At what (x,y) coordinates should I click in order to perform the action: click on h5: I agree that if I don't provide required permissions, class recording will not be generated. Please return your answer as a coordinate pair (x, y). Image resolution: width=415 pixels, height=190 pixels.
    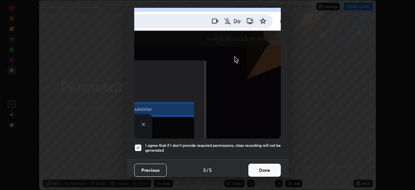
    Looking at the image, I should click on (213, 148).